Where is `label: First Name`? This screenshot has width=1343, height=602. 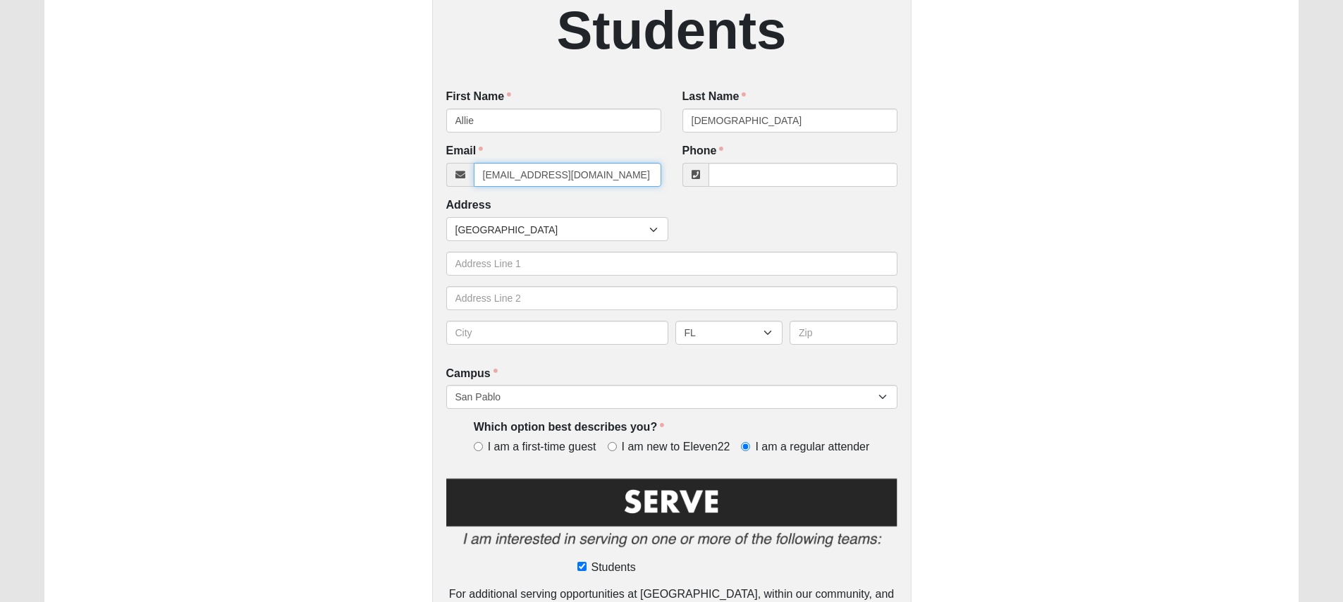
label: First Name is located at coordinates (479, 97).